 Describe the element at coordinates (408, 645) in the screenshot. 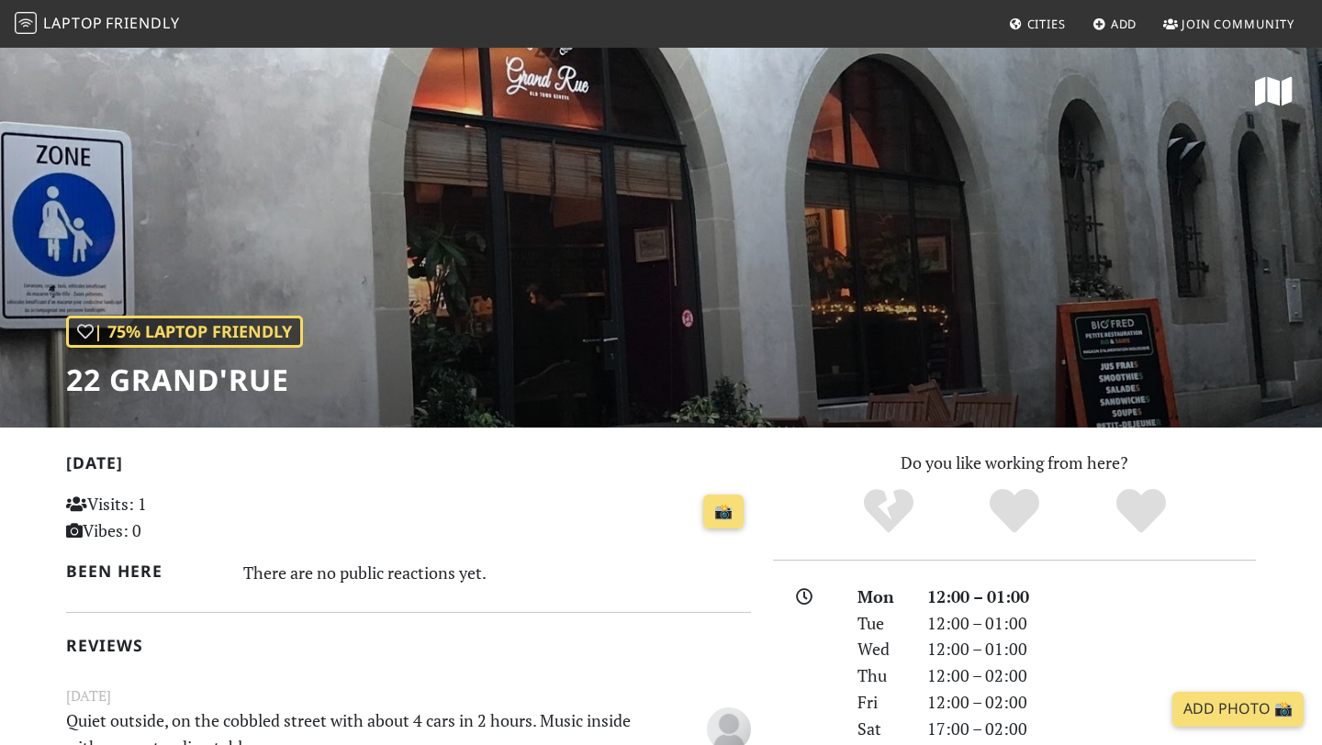

I see `h2: Reviews` at that location.